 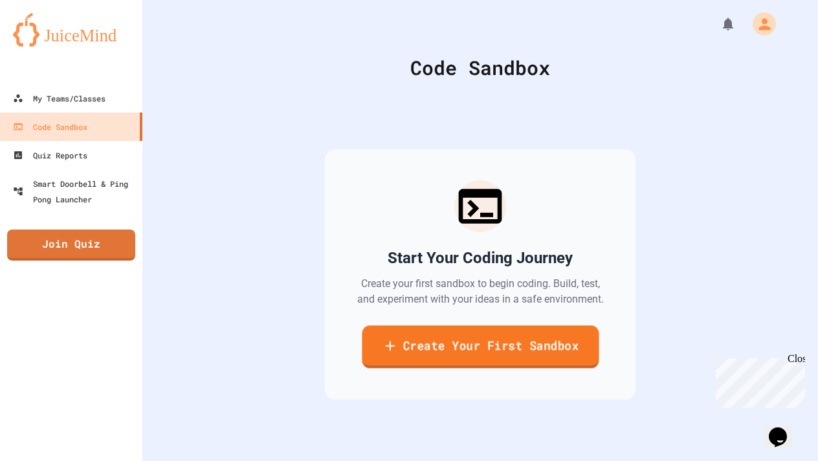 I want to click on img: logo-orange.svg, so click(x=71, y=30).